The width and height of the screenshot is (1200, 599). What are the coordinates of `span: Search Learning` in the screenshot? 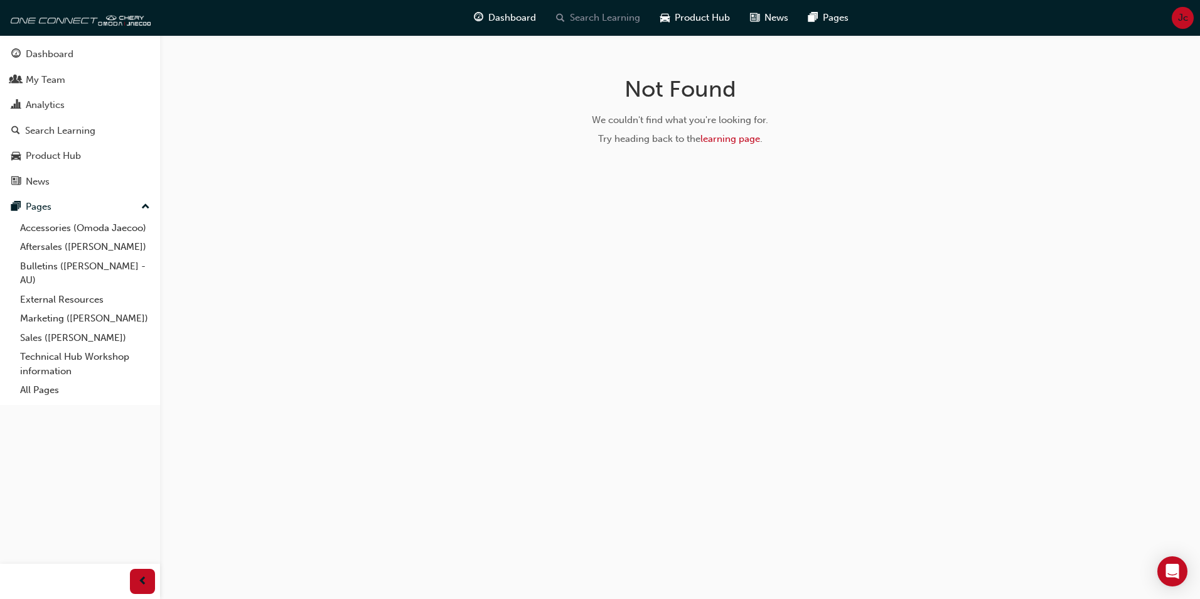 It's located at (605, 18).